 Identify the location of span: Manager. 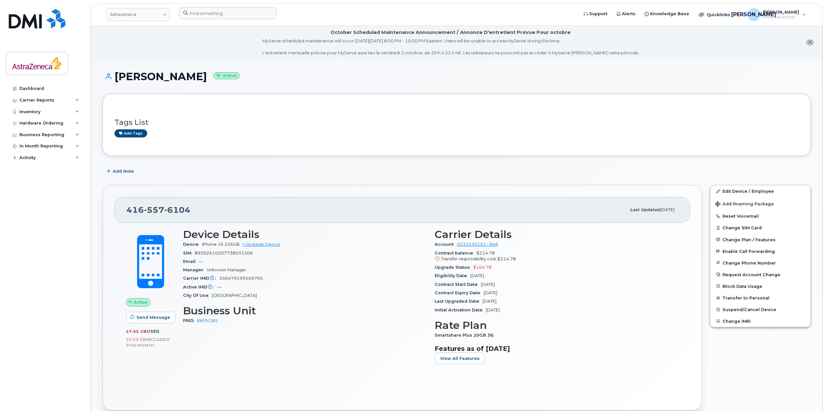
(195, 270).